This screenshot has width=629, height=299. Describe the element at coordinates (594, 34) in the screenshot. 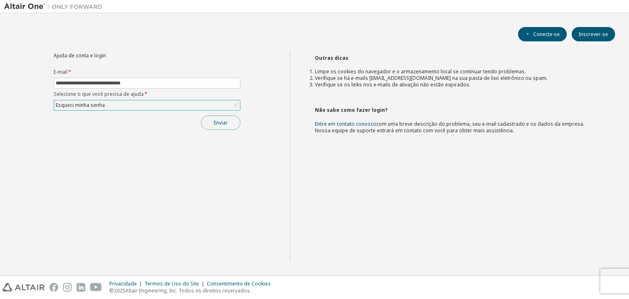

I see `font: Inscrever-se` at that location.